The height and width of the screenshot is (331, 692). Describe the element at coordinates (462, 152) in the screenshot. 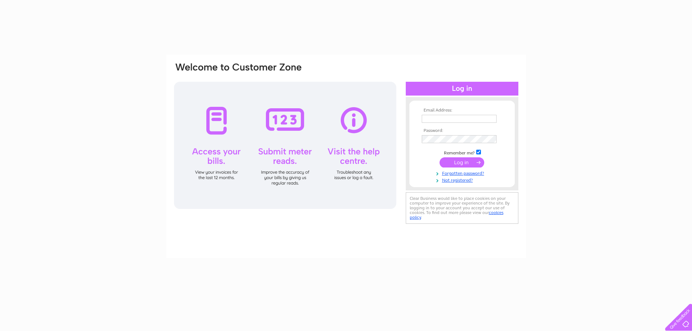

I see `td: Remember me?` at that location.